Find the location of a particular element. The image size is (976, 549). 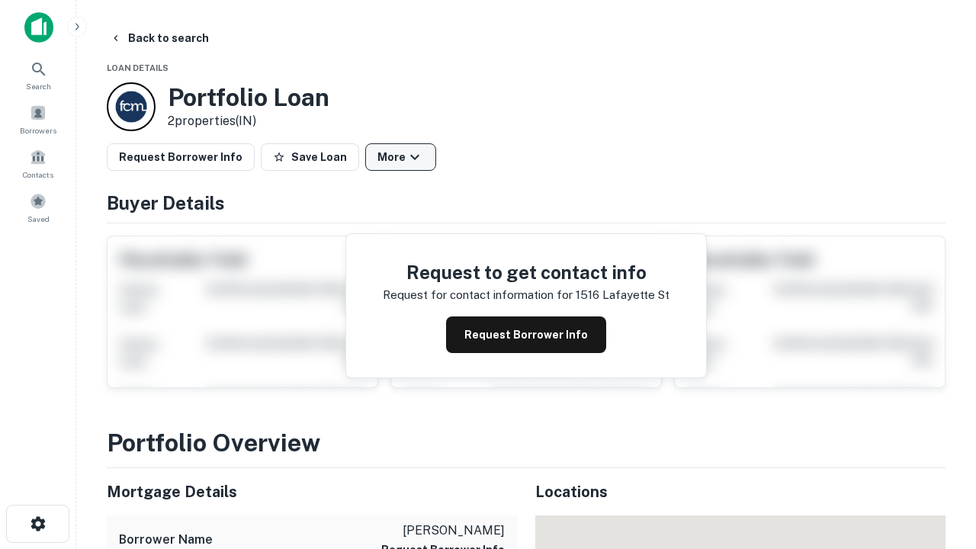

h5: Mortgage Details is located at coordinates (312, 492).